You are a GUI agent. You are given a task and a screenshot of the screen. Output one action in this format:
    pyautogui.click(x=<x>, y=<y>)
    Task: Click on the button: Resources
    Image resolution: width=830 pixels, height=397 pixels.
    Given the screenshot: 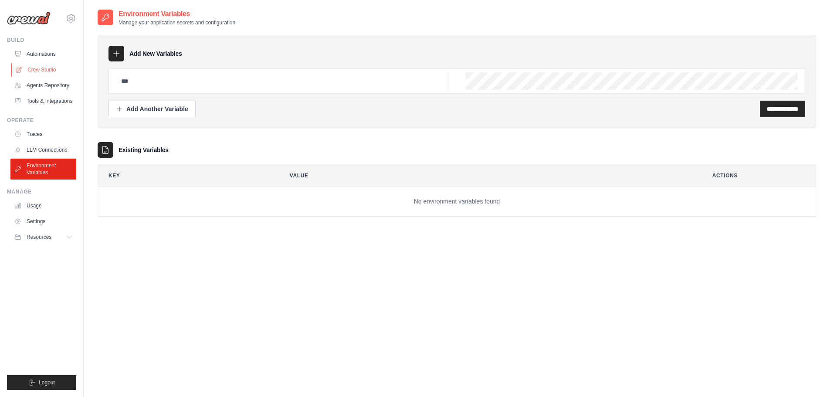 What is the action you would take?
    pyautogui.click(x=43, y=237)
    